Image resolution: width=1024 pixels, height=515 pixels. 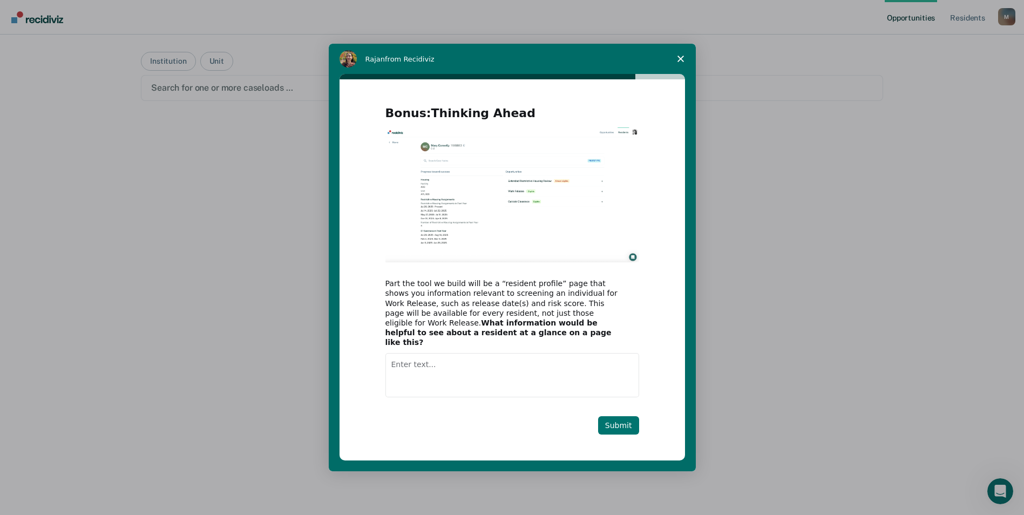 What do you see at coordinates (681, 59) in the screenshot?
I see `span: Close survey` at bounding box center [681, 59].